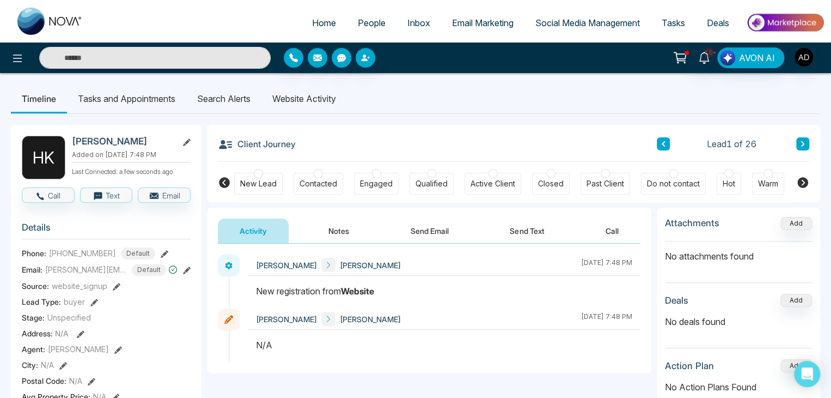  Describe the element at coordinates (430, 230) in the screenshot. I see `button: Send Email` at that location.